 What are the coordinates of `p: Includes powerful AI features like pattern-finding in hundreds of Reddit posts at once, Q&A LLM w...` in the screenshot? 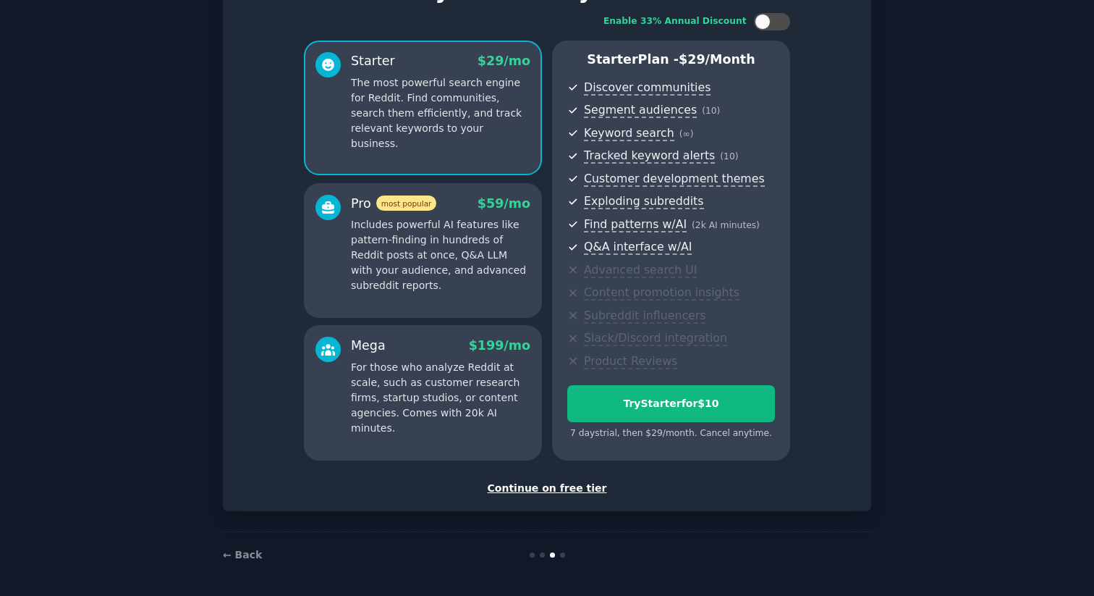 It's located at (441, 255).